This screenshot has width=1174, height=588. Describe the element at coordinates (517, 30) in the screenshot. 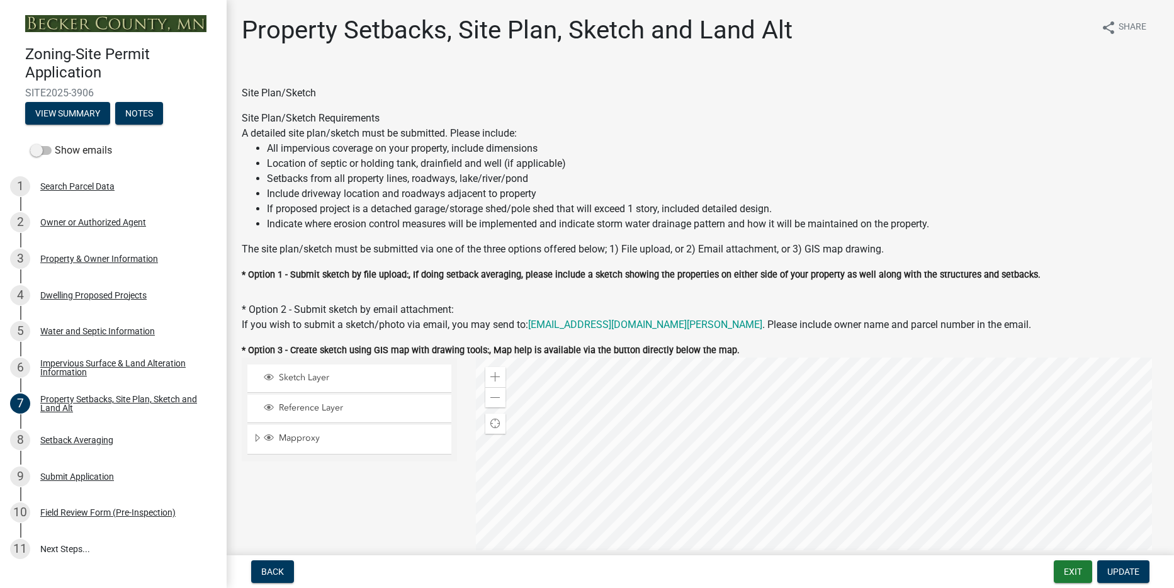

I see `h1: Property Setbacks, Site Plan, Sketch and Land Alt` at that location.